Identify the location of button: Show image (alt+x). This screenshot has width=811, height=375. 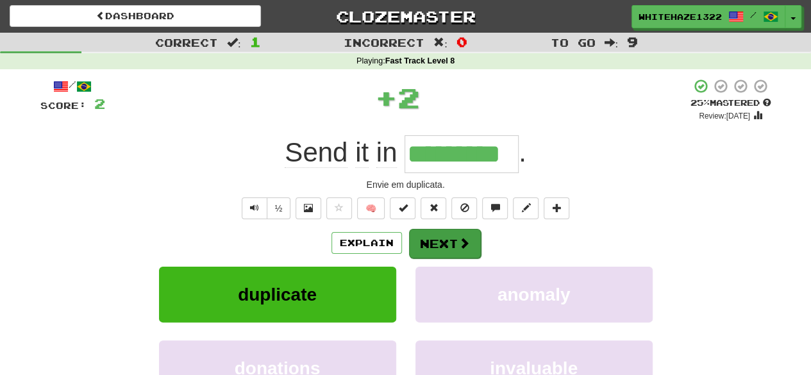
(308, 208).